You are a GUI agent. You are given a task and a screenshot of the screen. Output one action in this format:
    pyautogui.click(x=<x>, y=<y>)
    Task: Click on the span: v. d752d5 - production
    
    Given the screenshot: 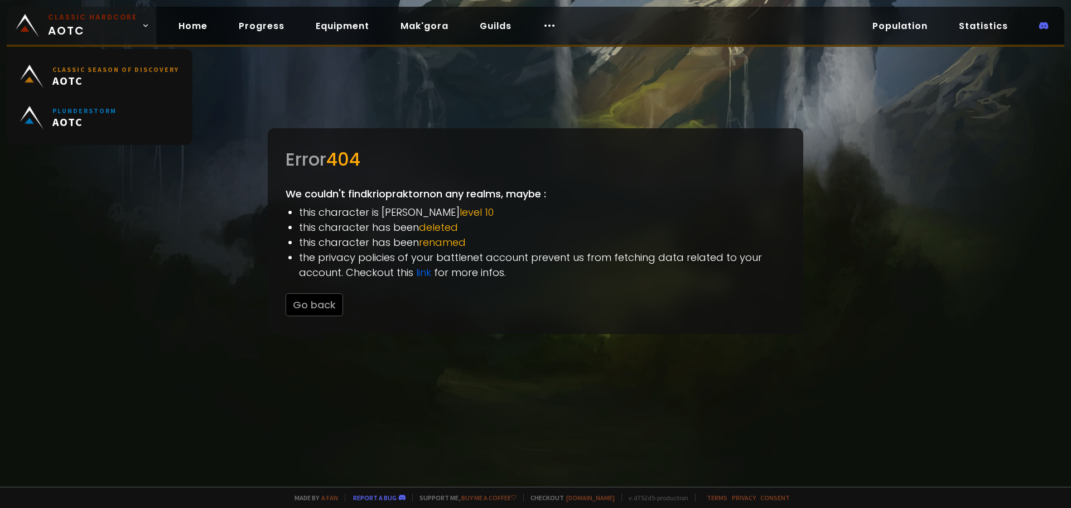 What is the action you would take?
    pyautogui.click(x=655, y=498)
    